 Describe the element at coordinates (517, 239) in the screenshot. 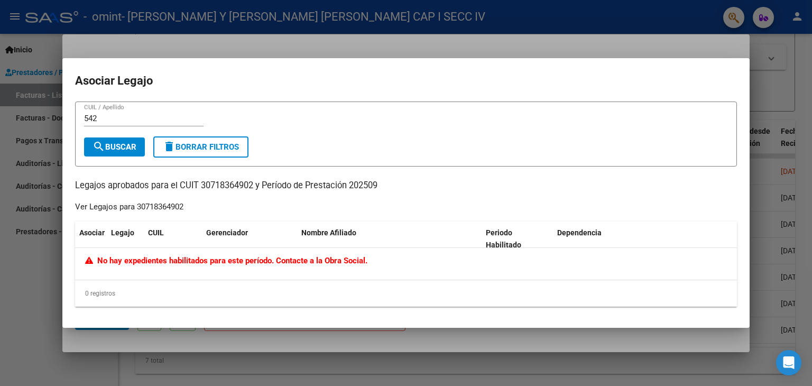

I see `datatable-header-cell: Periodo Habilitado` at that location.